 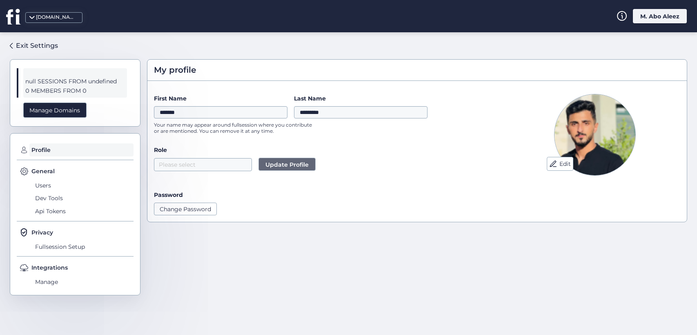 I want to click on button: Update Profile, so click(x=287, y=164).